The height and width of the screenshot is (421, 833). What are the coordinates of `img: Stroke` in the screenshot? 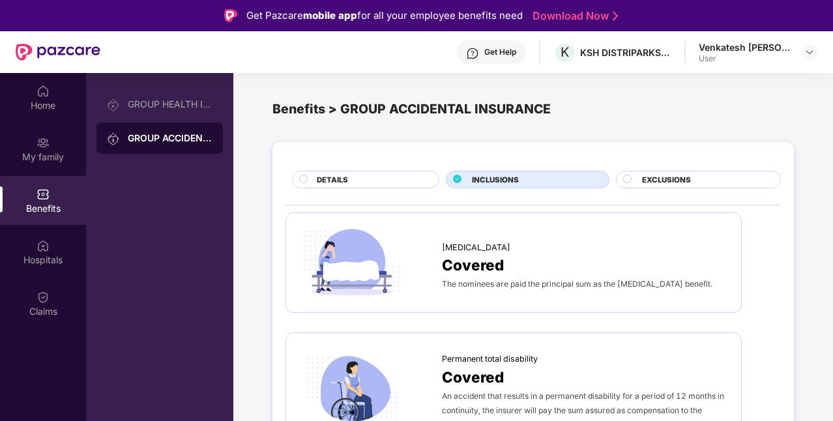 It's located at (615, 16).